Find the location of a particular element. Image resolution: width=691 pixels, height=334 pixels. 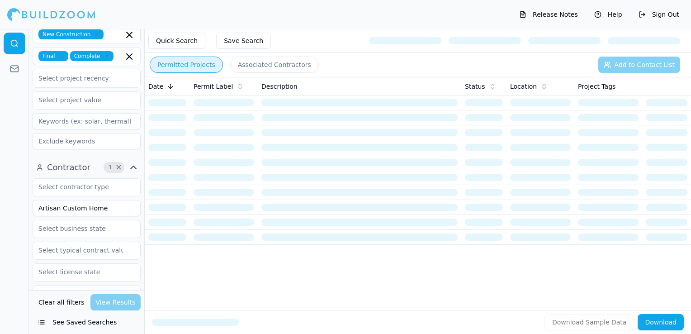

button: Quick Search is located at coordinates (177, 41).